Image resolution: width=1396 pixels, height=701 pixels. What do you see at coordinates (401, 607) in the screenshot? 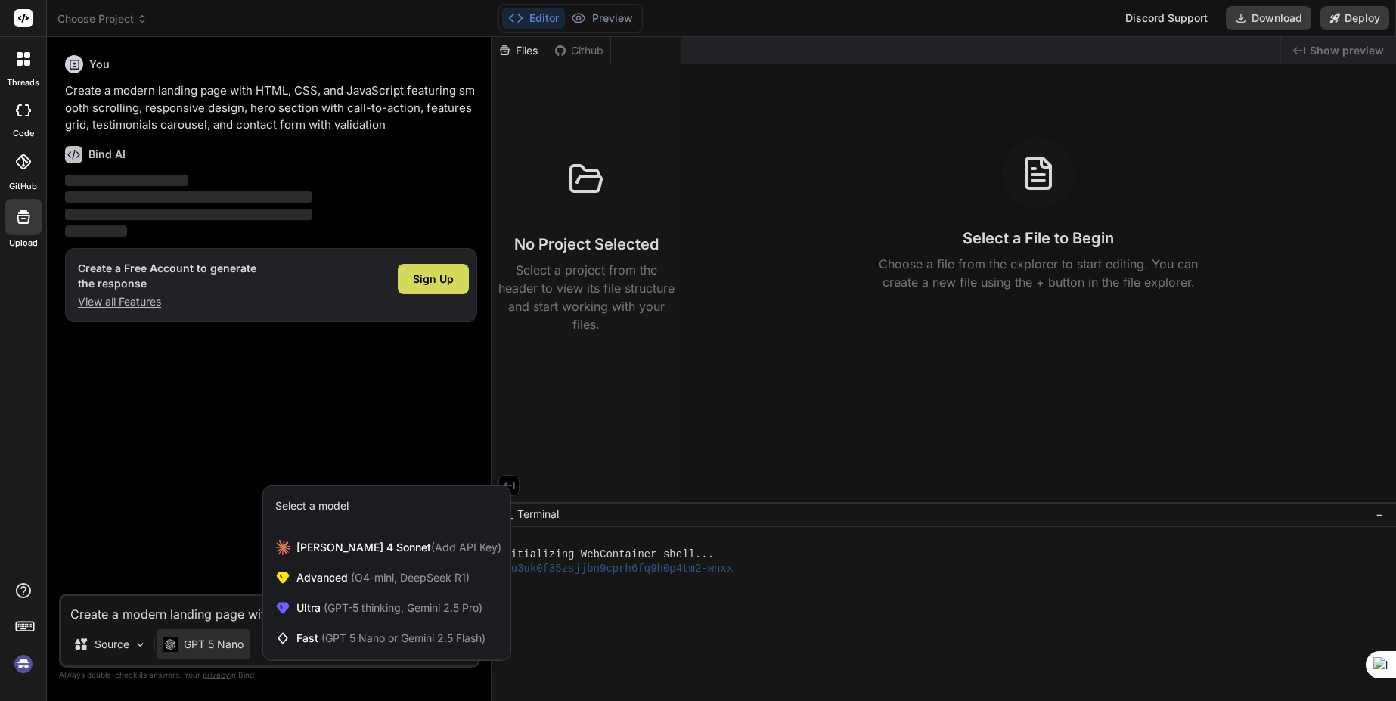
I see `span: (GPT-5 thinking, Gemini 2.5 Pro)` at bounding box center [401, 607].